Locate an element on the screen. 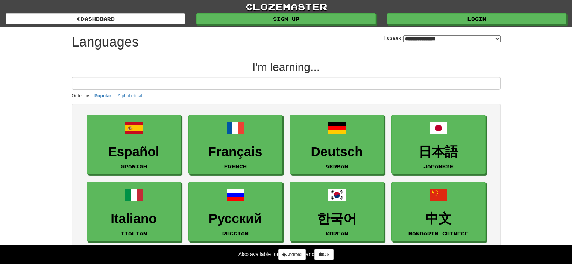 Image resolution: width=572 pixels, height=264 pixels. small: Russian is located at coordinates (235, 234).